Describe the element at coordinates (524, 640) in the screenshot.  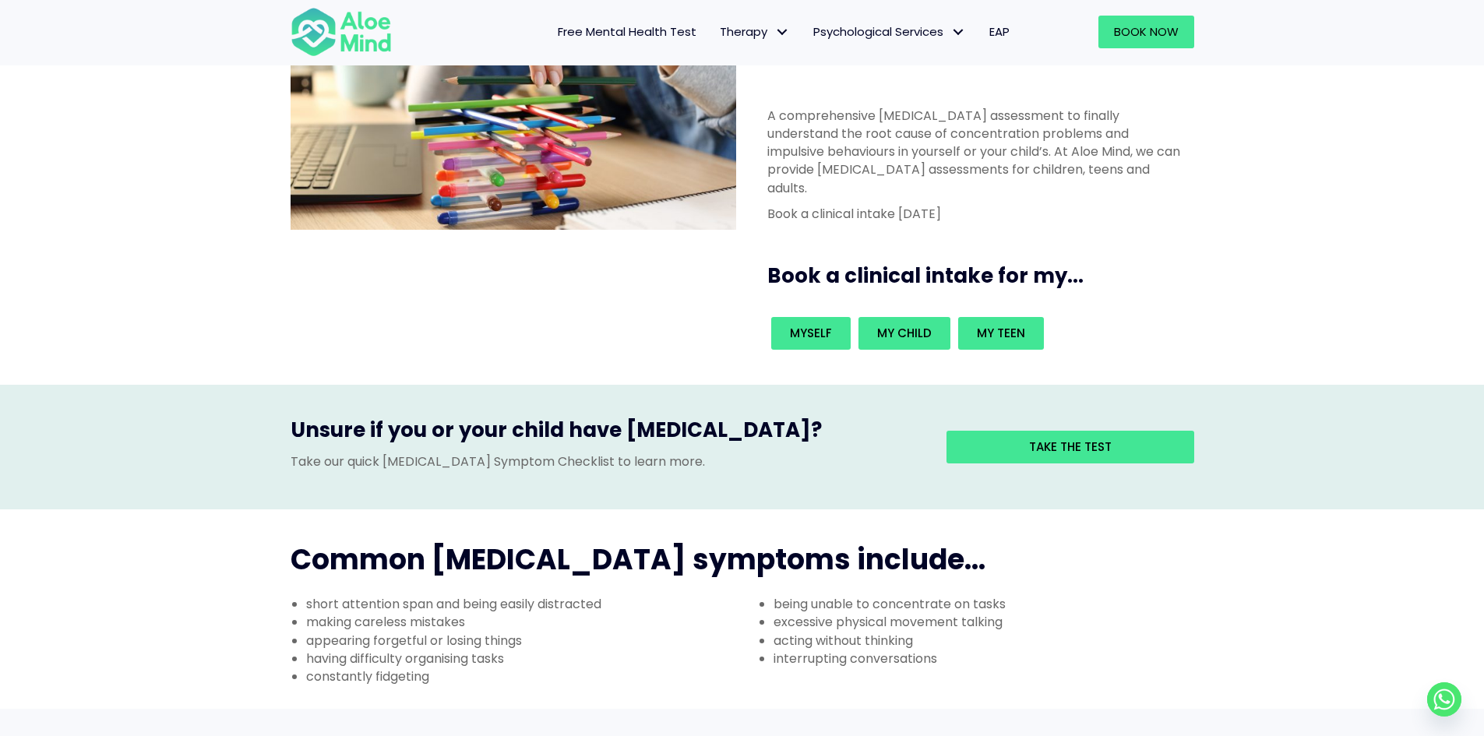
I see `li: appearing forgetful or losing things` at that location.